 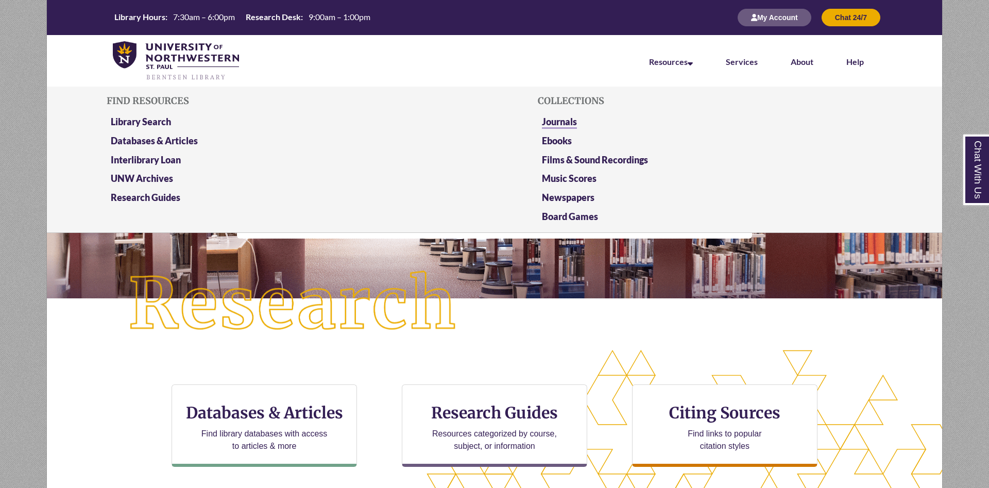 What do you see at coordinates (279, 101) in the screenshot?
I see `h5: Find Resources` at bounding box center [279, 101].